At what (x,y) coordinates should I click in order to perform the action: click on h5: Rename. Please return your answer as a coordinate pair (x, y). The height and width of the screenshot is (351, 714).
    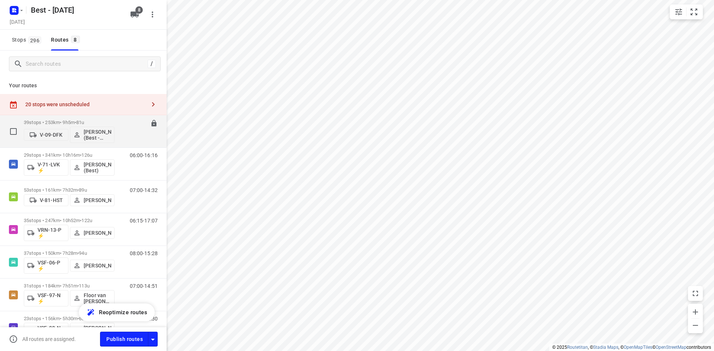
    Looking at the image, I should click on (76, 10).